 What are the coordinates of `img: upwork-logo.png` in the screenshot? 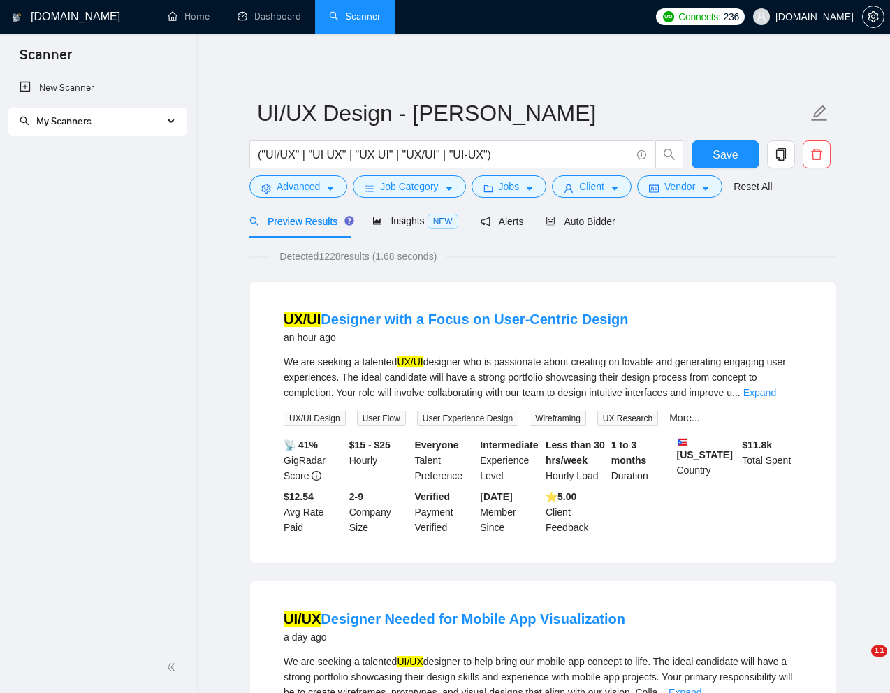 It's located at (669, 17).